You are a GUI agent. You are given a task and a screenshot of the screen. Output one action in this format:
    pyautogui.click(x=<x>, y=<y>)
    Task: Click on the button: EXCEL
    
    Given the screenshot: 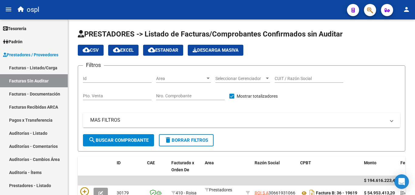 What is the action you would take?
    pyautogui.click(x=123, y=50)
    